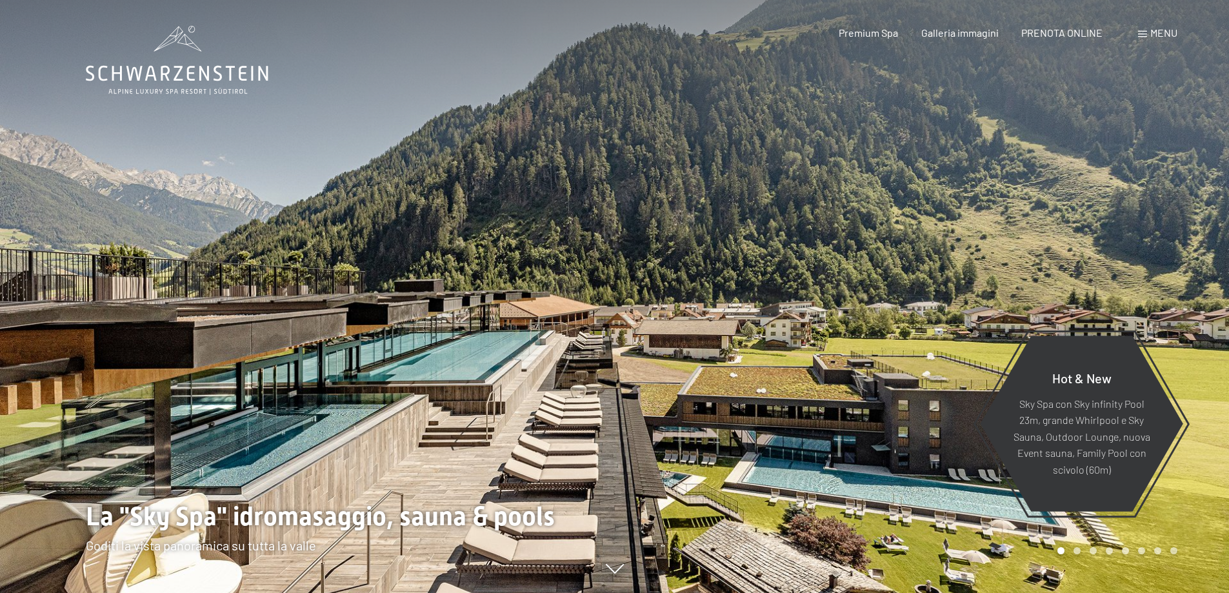 Image resolution: width=1229 pixels, height=593 pixels. I want to click on span: PRENOTA ONLINE, so click(1062, 32).